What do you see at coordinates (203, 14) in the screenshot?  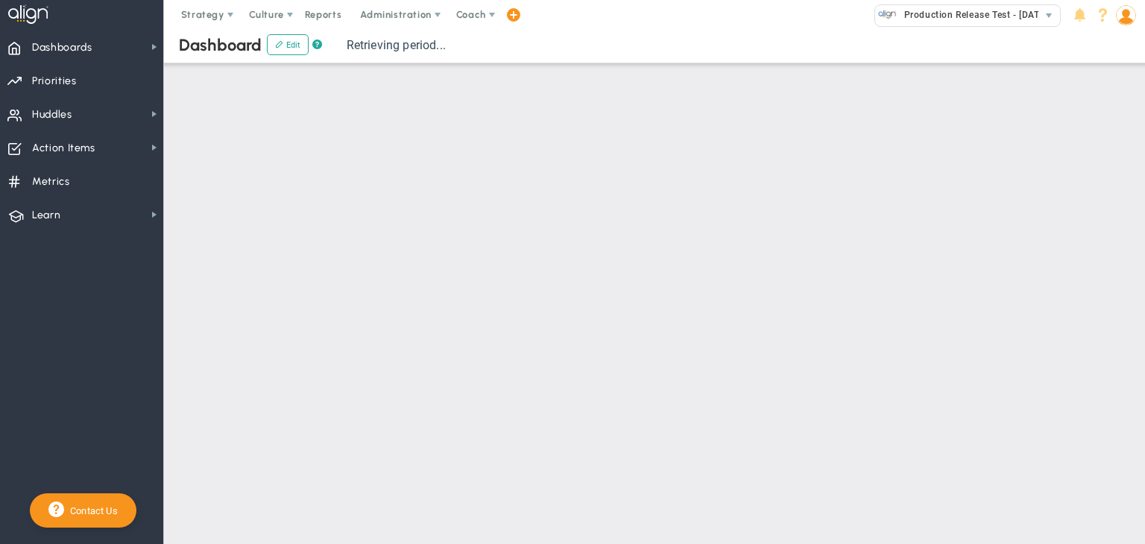 I see `span: Strategy` at bounding box center [203, 14].